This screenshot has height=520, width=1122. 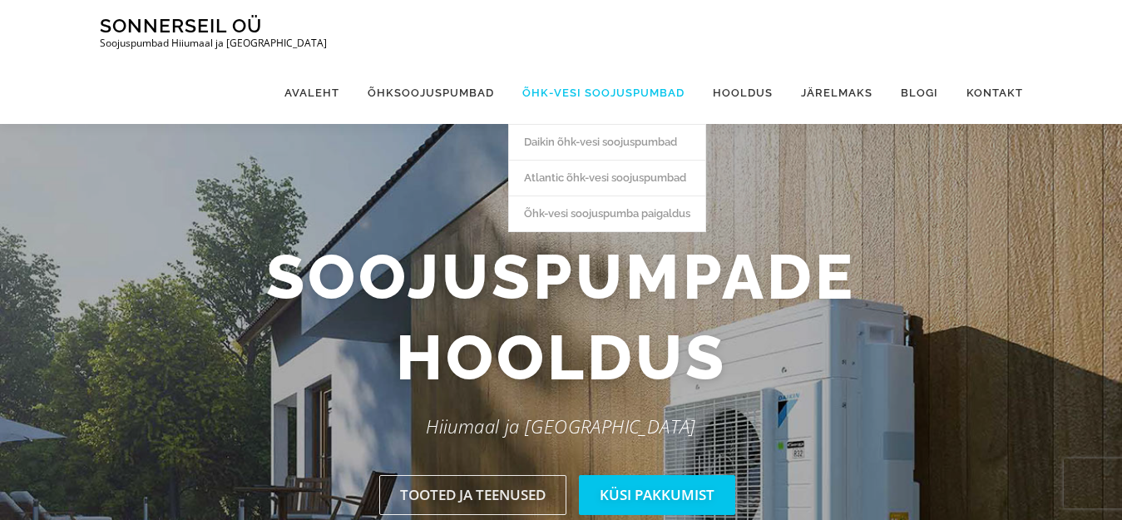 What do you see at coordinates (180, 25) in the screenshot?
I see `a: Sonnerseil OÜ` at bounding box center [180, 25].